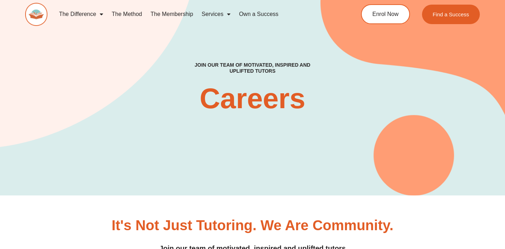 This screenshot has height=249, width=505. What do you see at coordinates (385, 14) in the screenshot?
I see `span: Enrol Now` at bounding box center [385, 14].